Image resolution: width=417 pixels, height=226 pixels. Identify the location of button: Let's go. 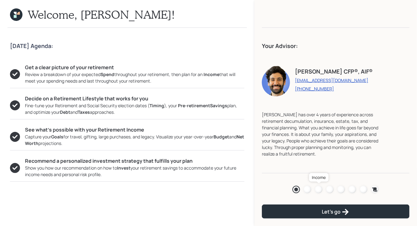
(336, 212).